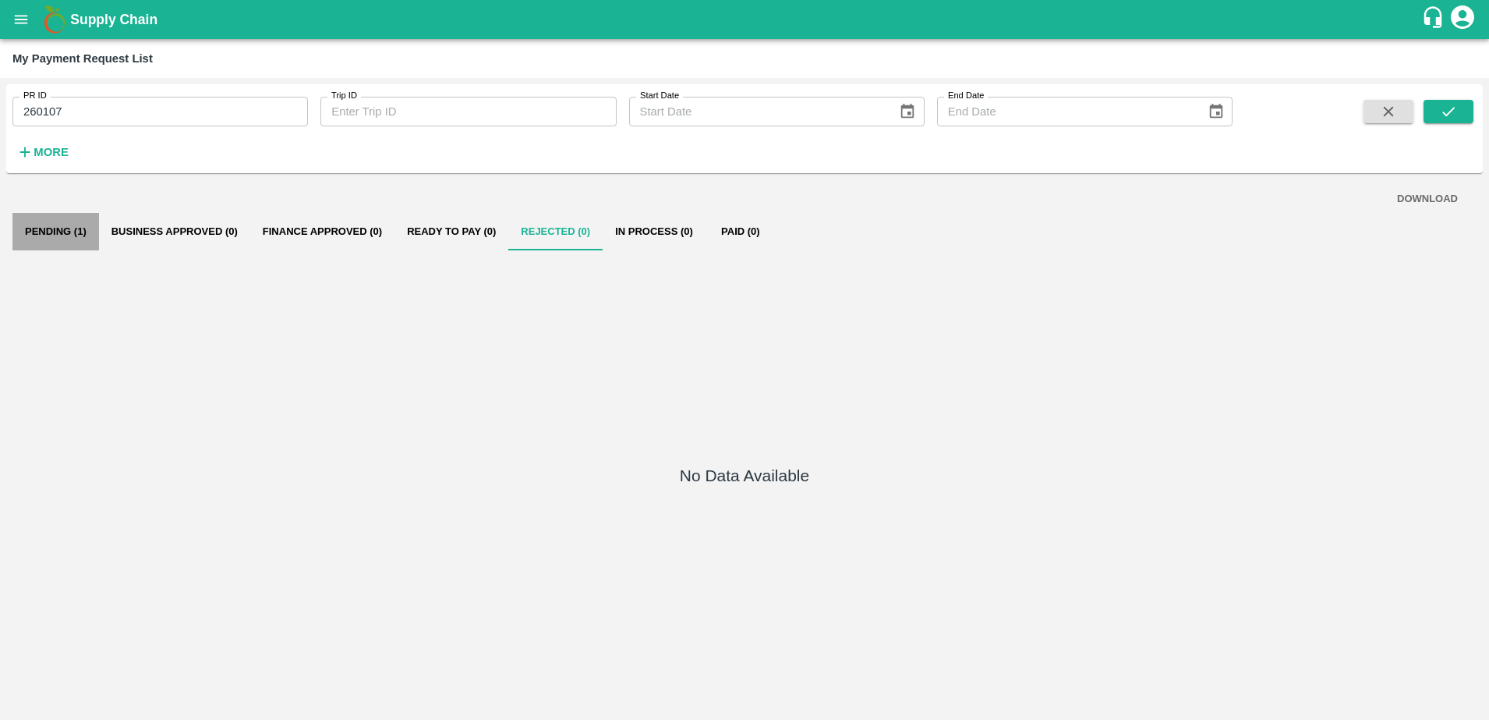 The width and height of the screenshot is (1489, 720). Describe the element at coordinates (758, 111) in the screenshot. I see `input: Start Date` at that location.